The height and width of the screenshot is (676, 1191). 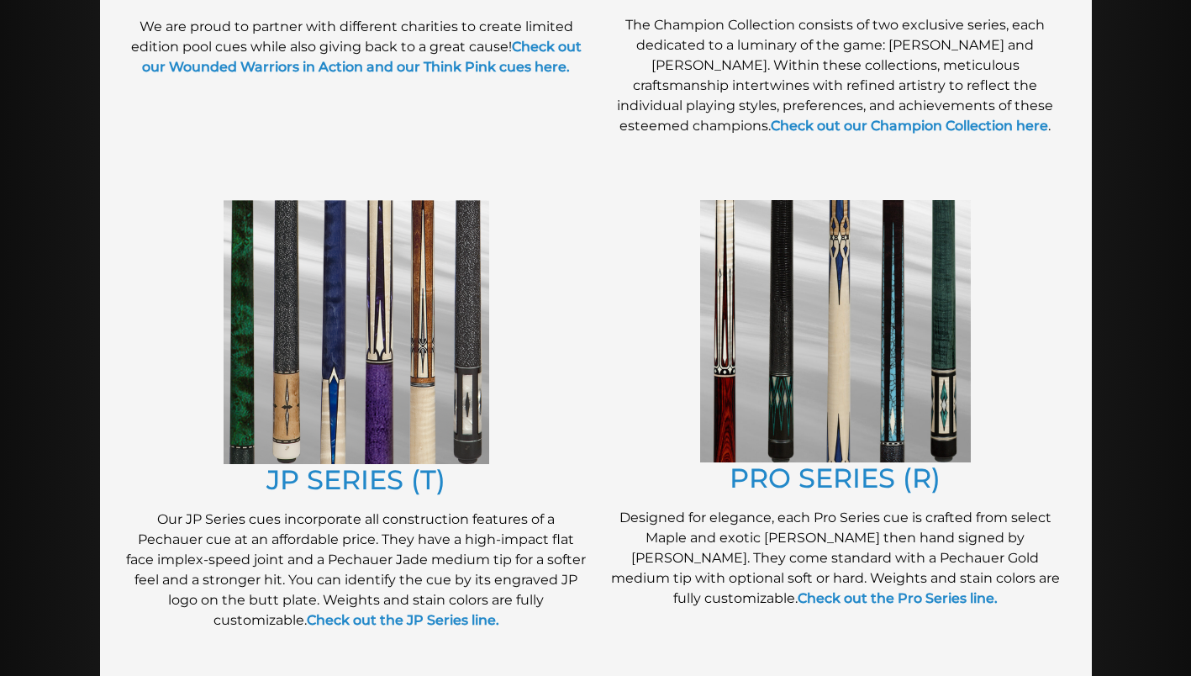 I want to click on p: The Champion Collection consists of two exclusive series, each dedicated to a luminary of the gam..., so click(x=836, y=76).